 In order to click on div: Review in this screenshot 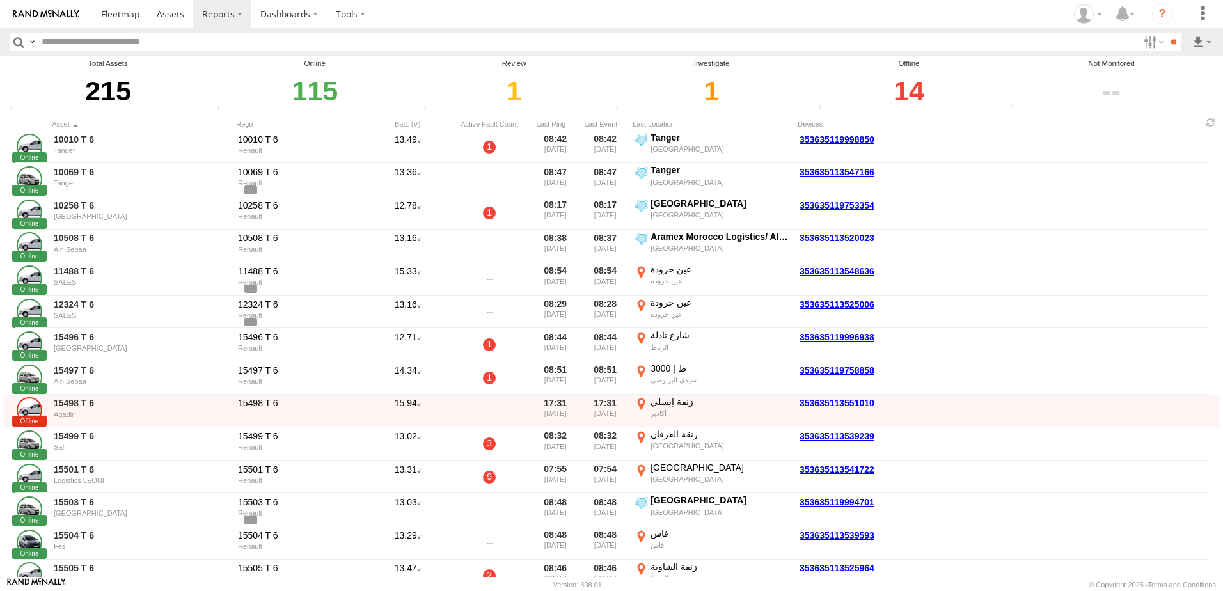, I will do `click(514, 63)`.